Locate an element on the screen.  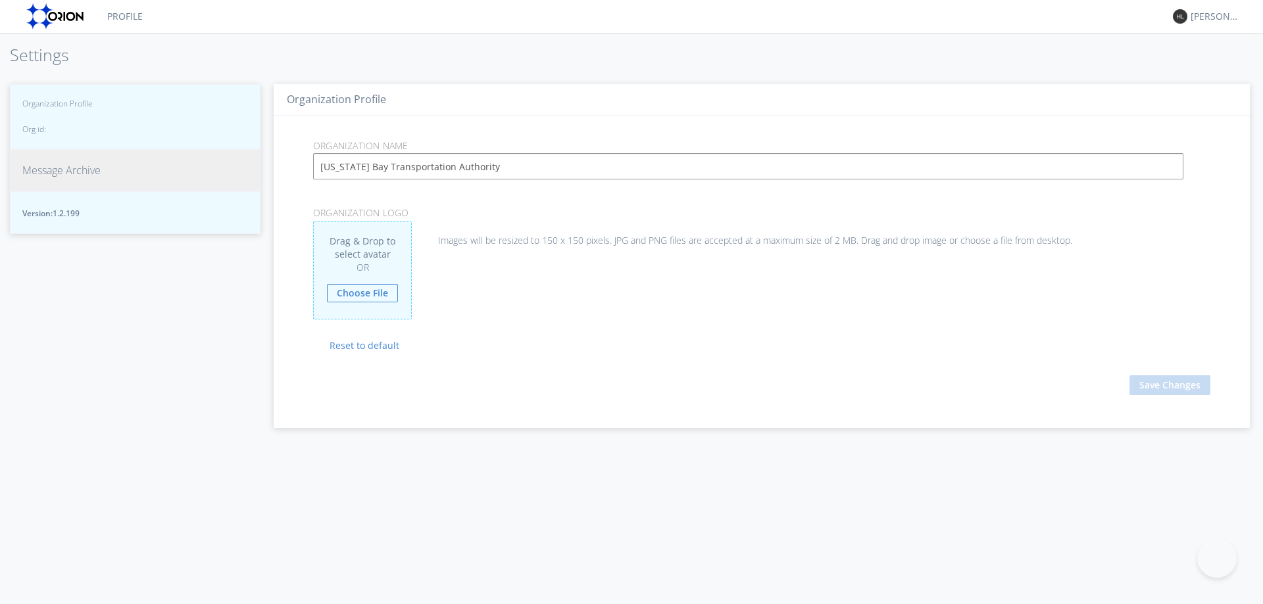
span: Message Archive is located at coordinates (61, 170).